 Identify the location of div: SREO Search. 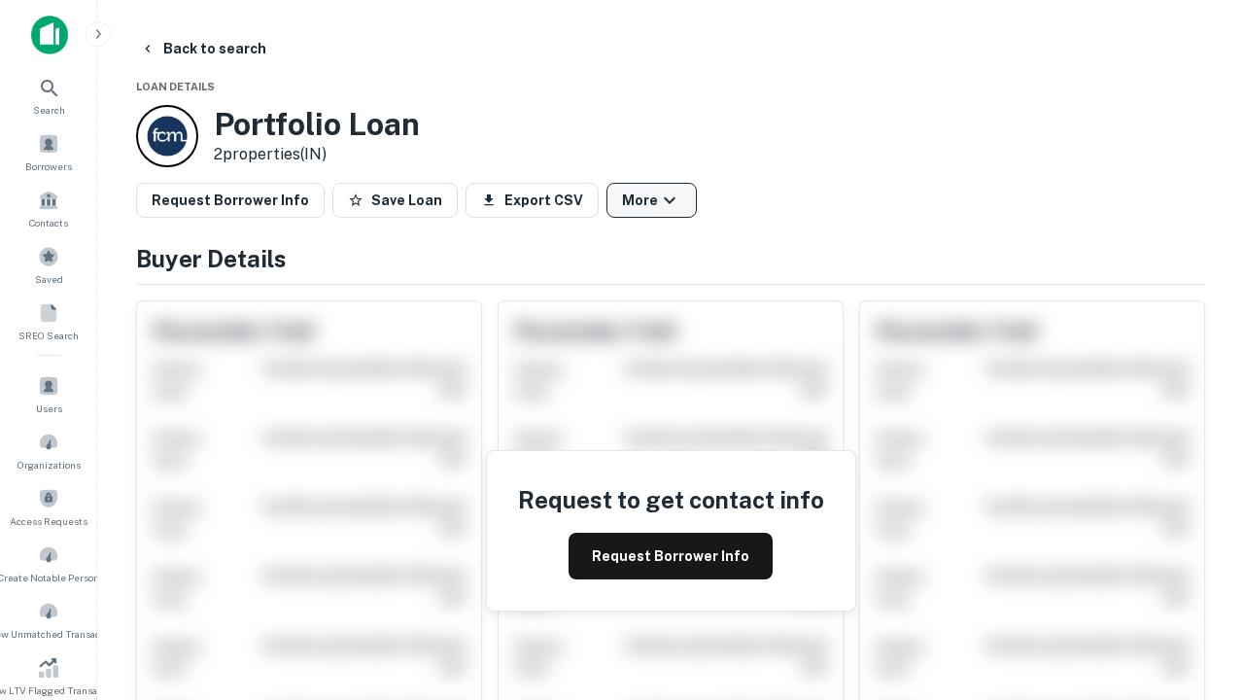
(49, 321).